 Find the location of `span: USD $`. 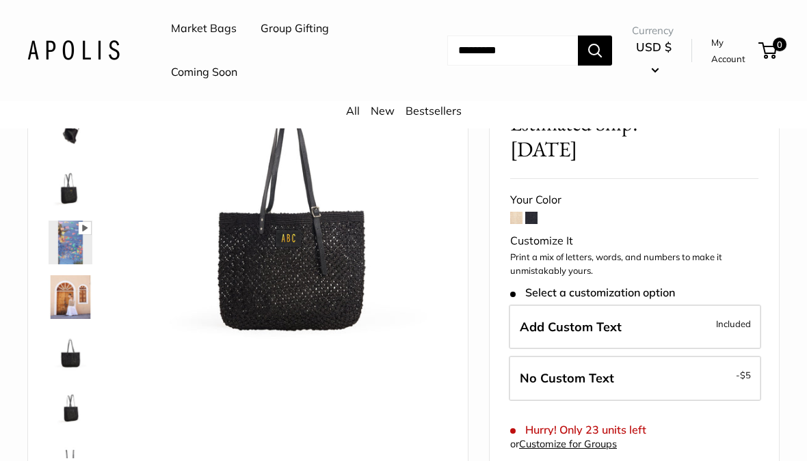

span: USD $ is located at coordinates (654, 46).